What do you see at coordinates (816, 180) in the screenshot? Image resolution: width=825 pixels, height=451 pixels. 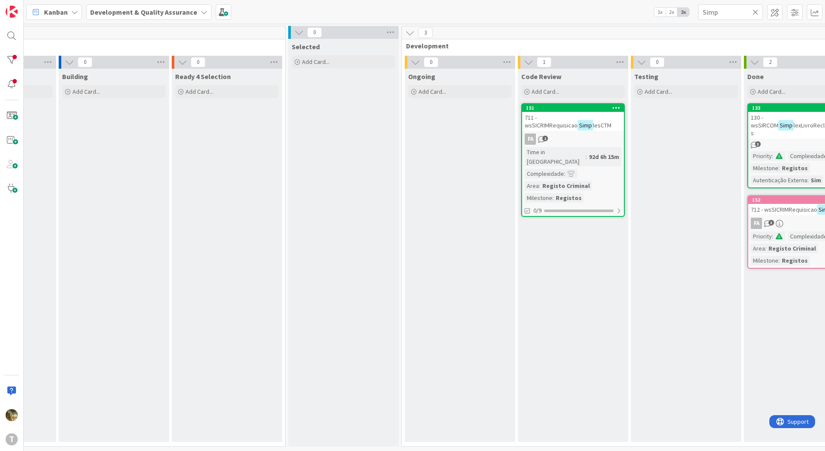 I see `div: Sim` at bounding box center [816, 180].